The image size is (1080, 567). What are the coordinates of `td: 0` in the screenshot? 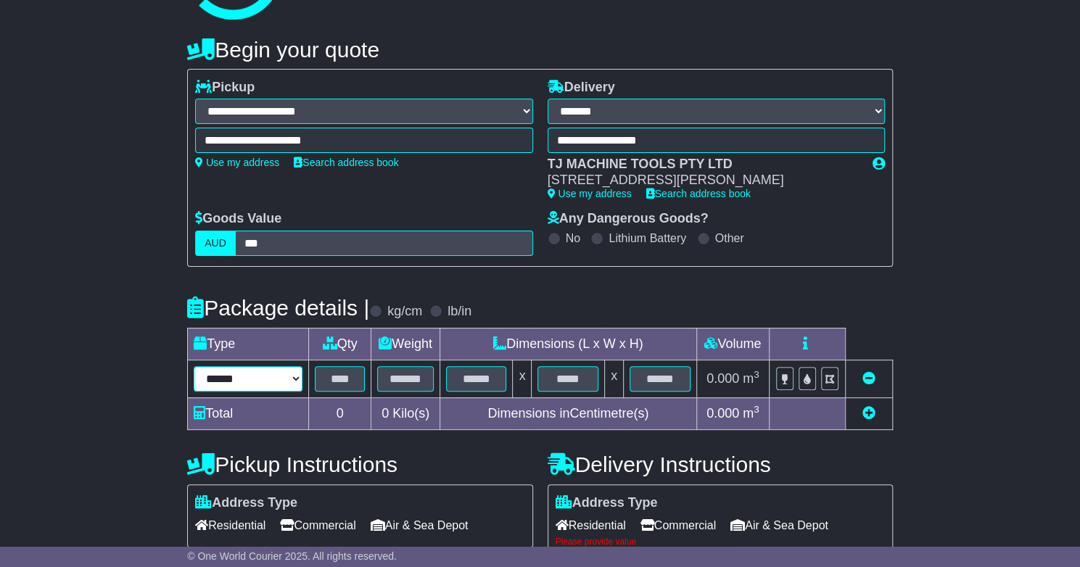 It's located at (340, 414).